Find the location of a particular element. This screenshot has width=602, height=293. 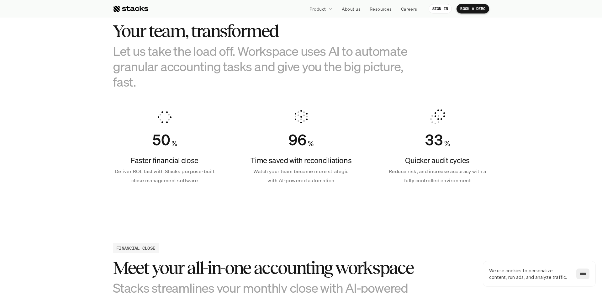

p: Reduce risk, and increase accuracy with a fully controlled environment is located at coordinates (438, 176).